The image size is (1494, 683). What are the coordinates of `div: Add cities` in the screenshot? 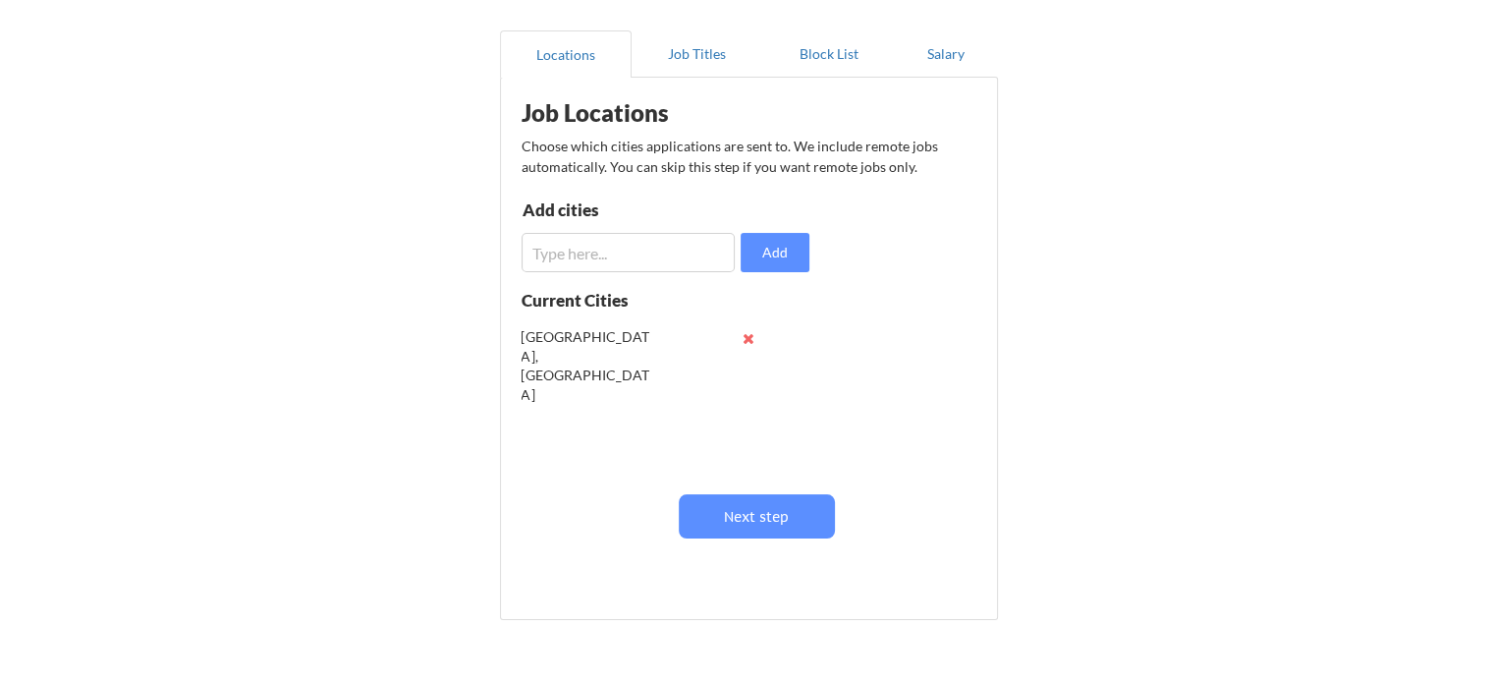 It's located at (624, 209).